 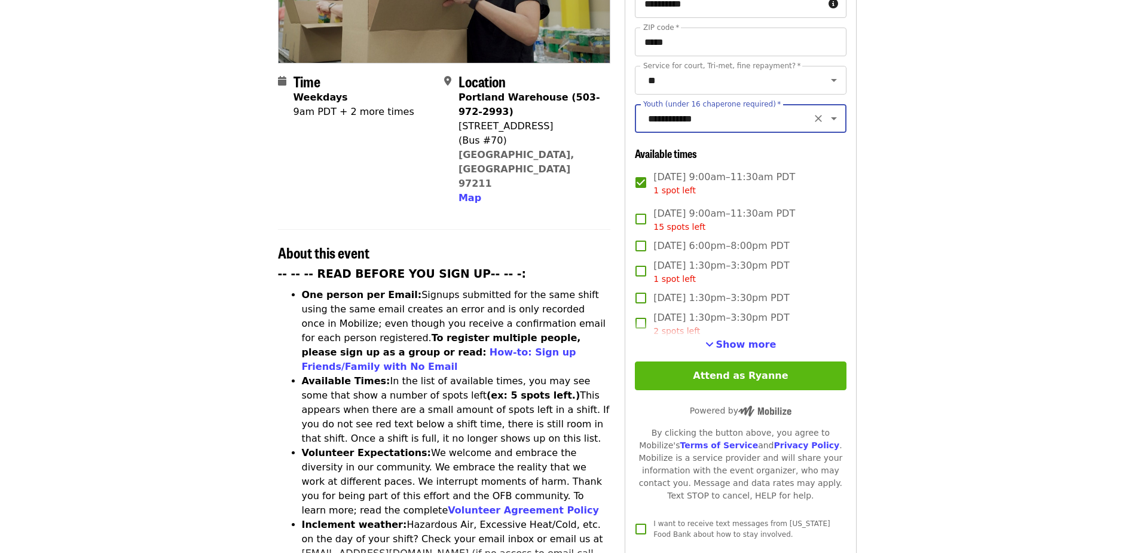 I want to click on input: ZIP code, so click(x=740, y=42).